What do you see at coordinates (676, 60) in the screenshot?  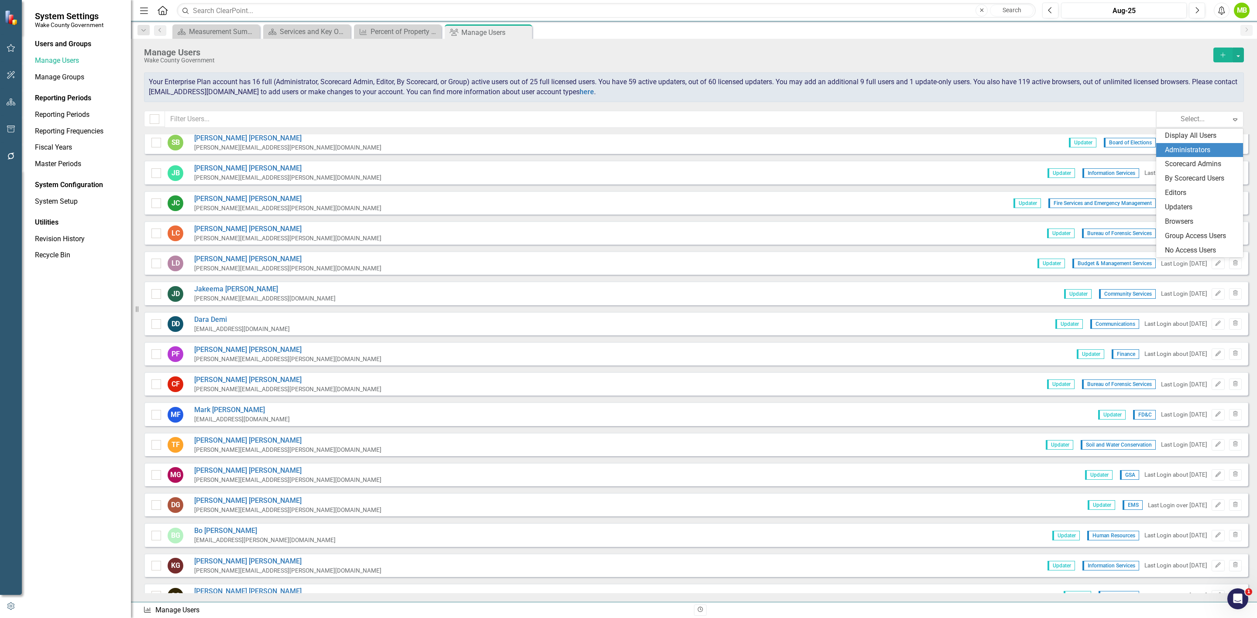 I see `div: Wake County Government` at bounding box center [676, 60].